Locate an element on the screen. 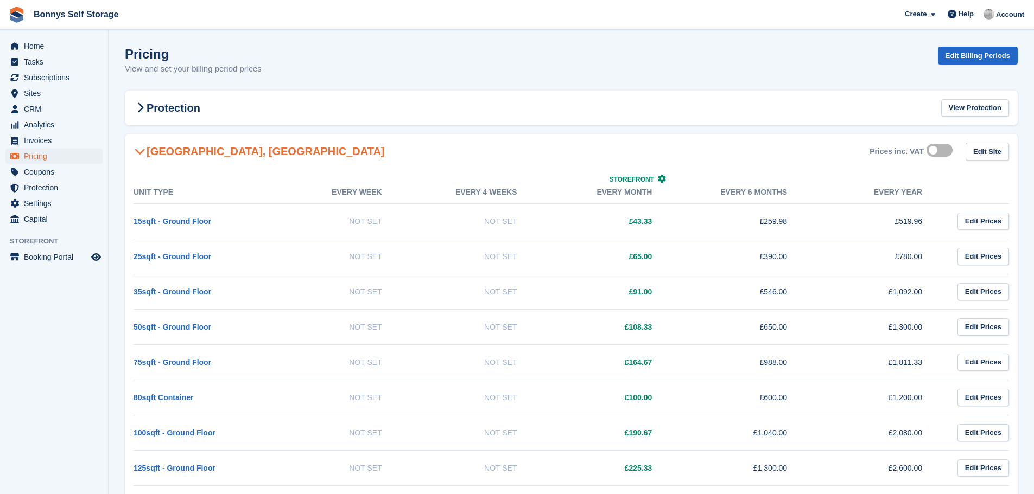  th: Every year is located at coordinates (876, 193).